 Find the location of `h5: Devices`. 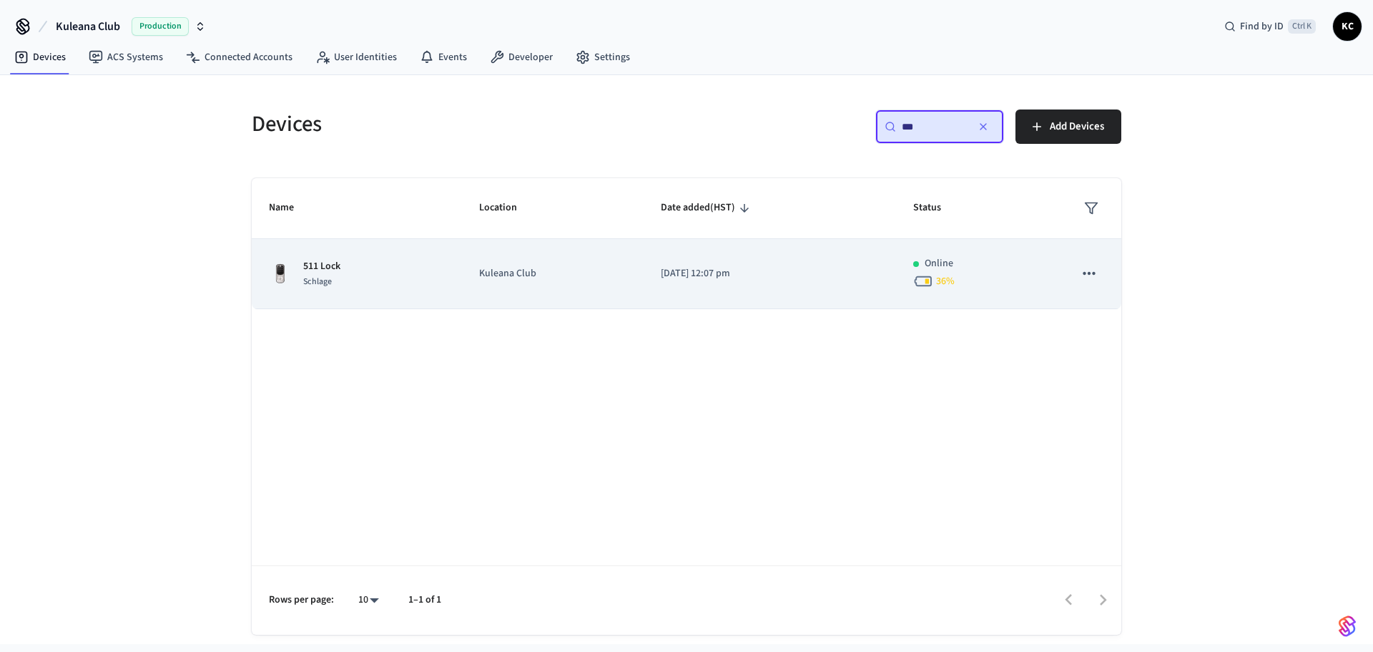

h5: Devices is located at coordinates (465, 124).